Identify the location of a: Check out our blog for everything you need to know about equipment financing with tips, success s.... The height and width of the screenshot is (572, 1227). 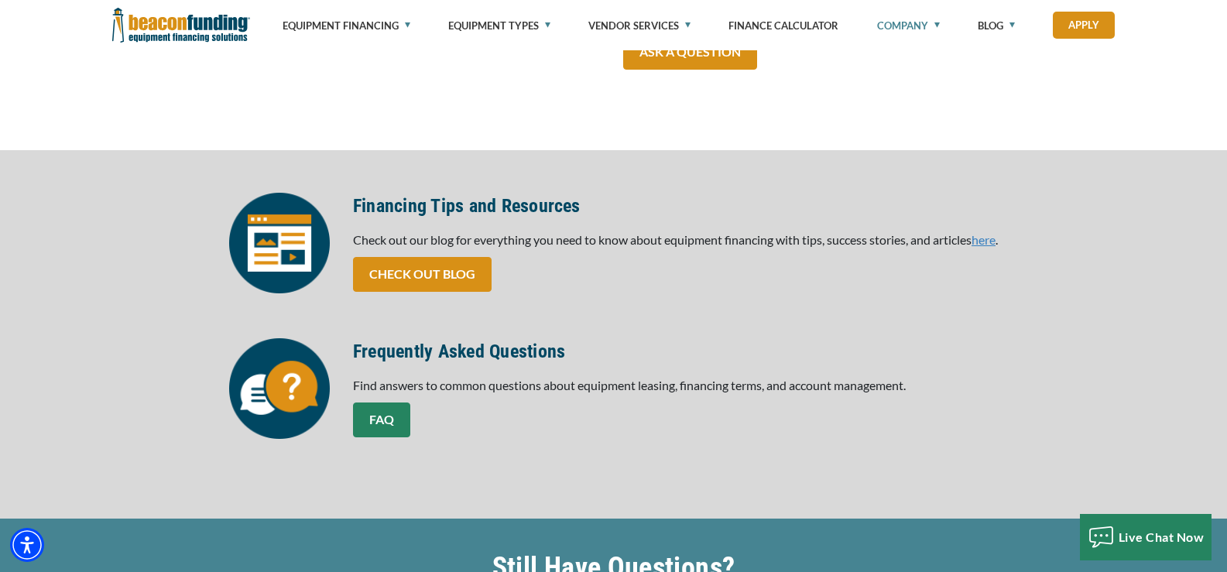
(983, 239).